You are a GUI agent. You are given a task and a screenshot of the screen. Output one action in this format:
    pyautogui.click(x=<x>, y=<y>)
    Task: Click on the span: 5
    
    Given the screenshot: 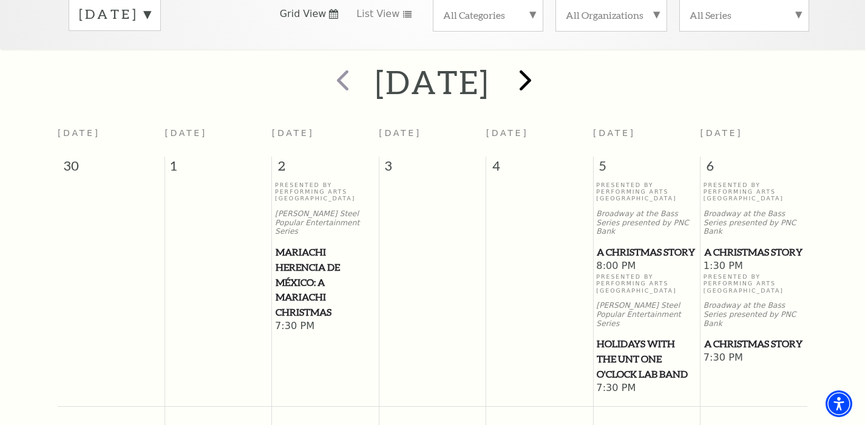 What is the action you would take?
    pyautogui.click(x=646, y=169)
    